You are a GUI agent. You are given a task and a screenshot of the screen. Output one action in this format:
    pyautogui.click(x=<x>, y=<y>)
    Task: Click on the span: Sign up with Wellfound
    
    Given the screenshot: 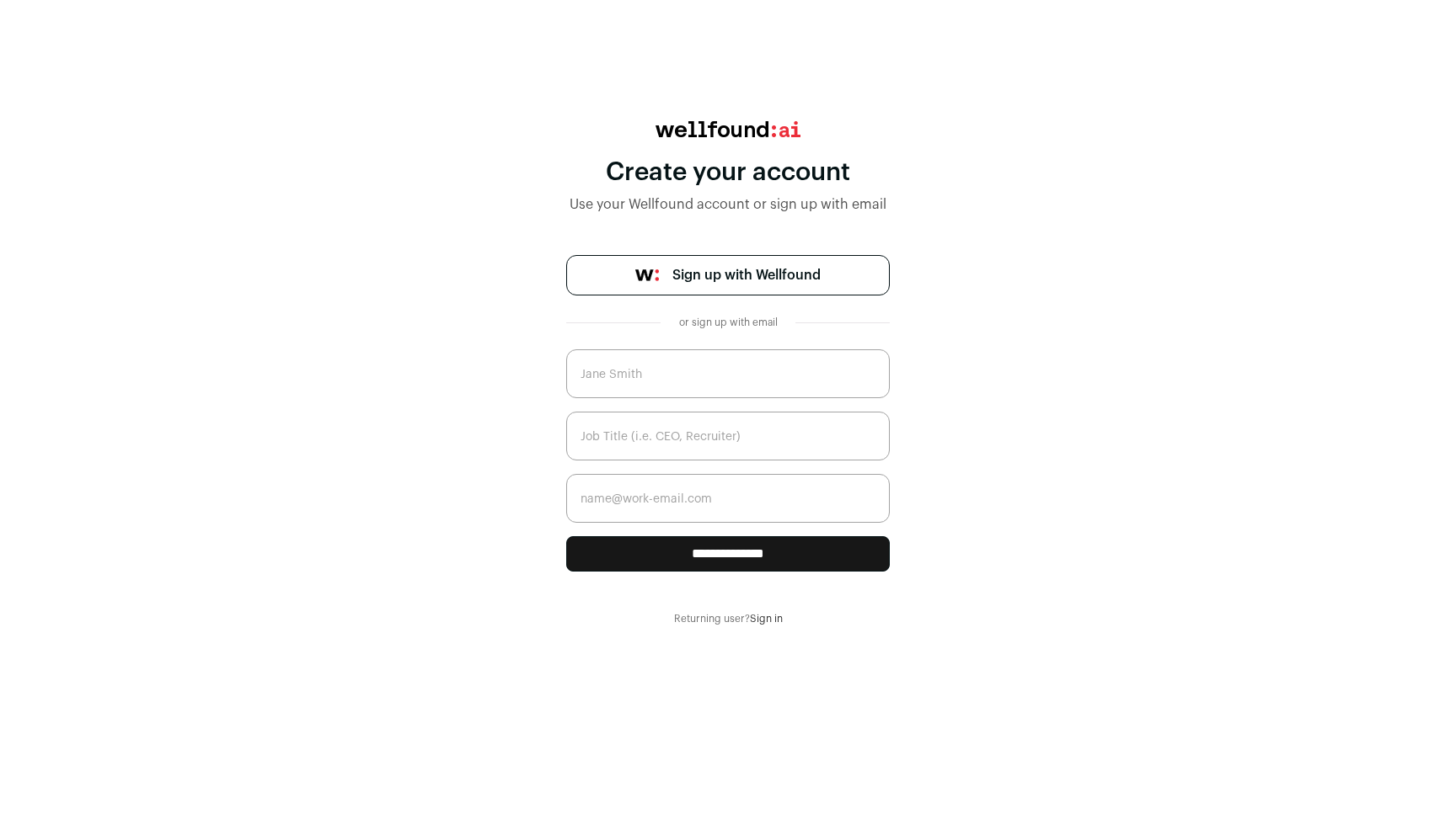 What is the action you would take?
    pyautogui.click(x=747, y=276)
    